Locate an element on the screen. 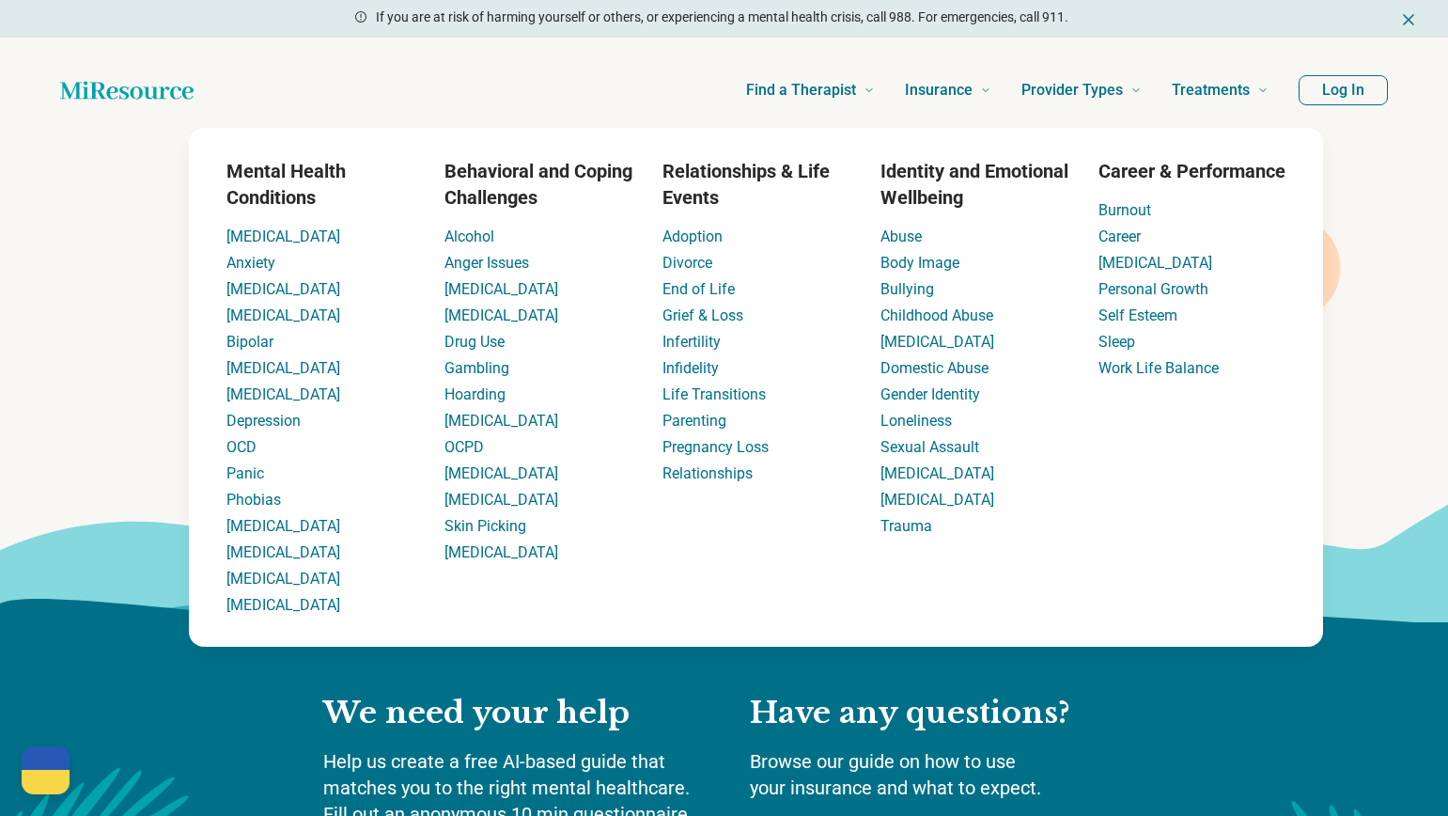 The width and height of the screenshot is (1448, 816). a: Trauma is located at coordinates (906, 525).